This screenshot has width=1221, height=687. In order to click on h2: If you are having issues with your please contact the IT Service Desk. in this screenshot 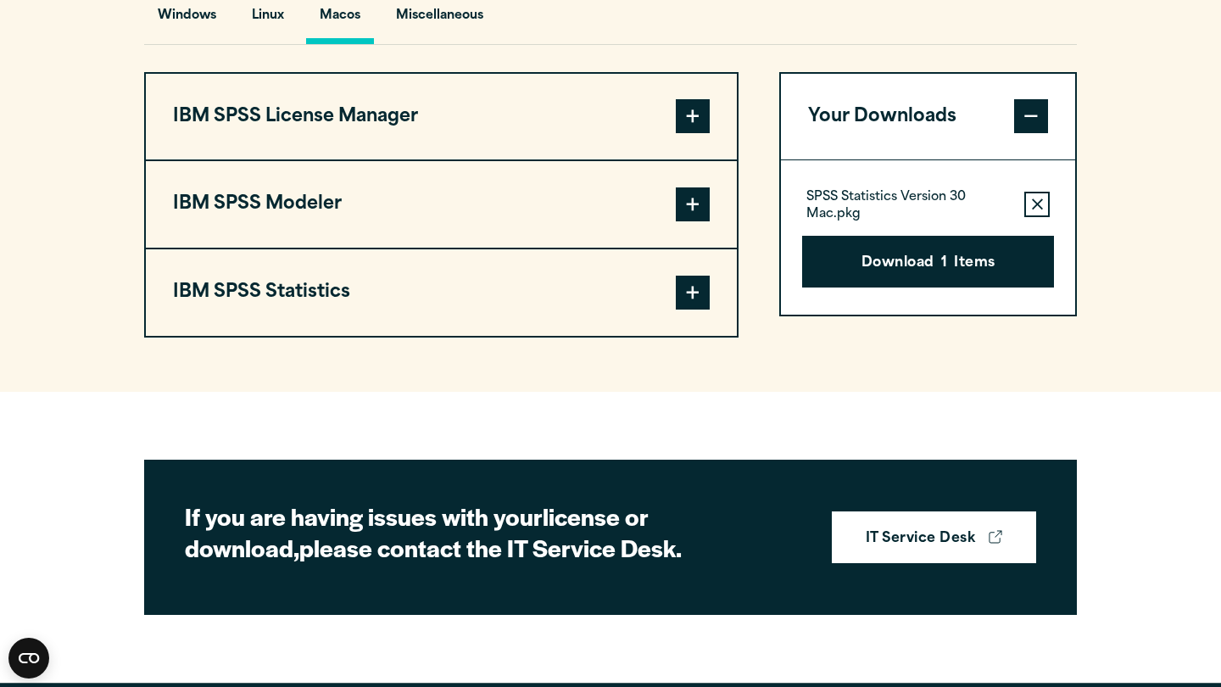, I will do `click(482, 532)`.